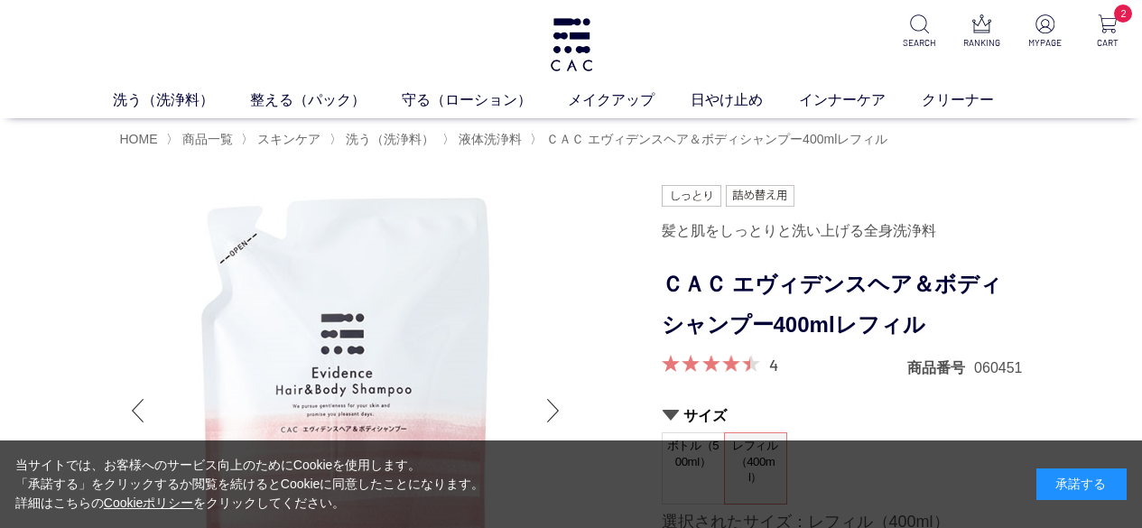 This screenshot has width=1142, height=528. Describe the element at coordinates (842, 415) in the screenshot. I see `h2: サイズ` at that location.